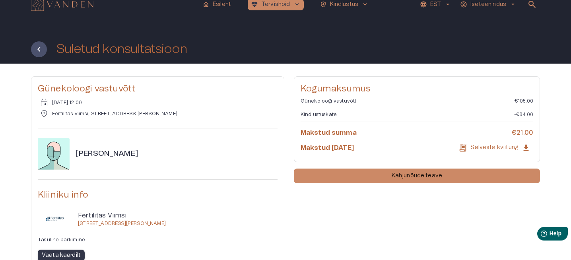 The width and height of the screenshot is (571, 260). Describe the element at coordinates (494, 148) in the screenshot. I see `button: Salvesta kviitung` at that location.